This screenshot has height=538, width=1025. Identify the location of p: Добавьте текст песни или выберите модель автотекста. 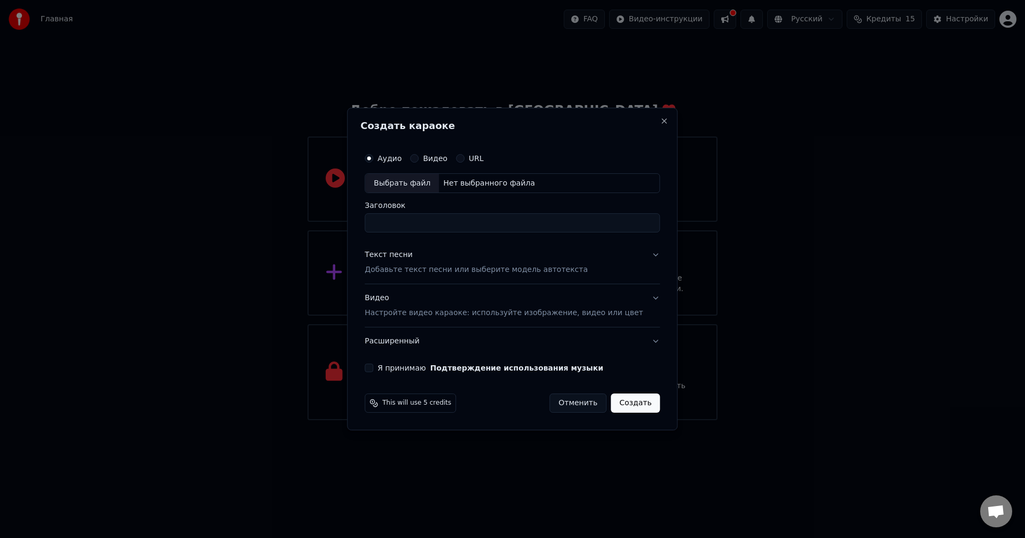
(476, 271).